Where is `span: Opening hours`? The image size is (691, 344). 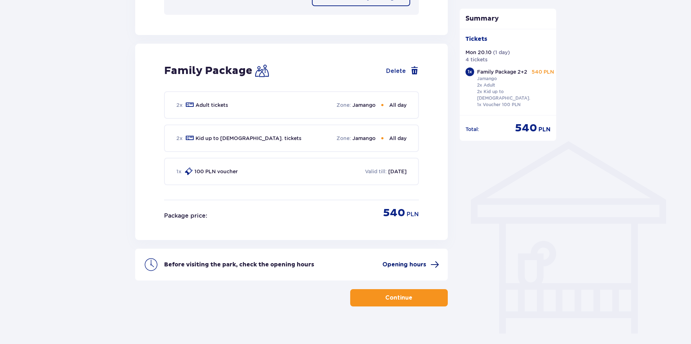
span: Opening hours is located at coordinates (404, 265).